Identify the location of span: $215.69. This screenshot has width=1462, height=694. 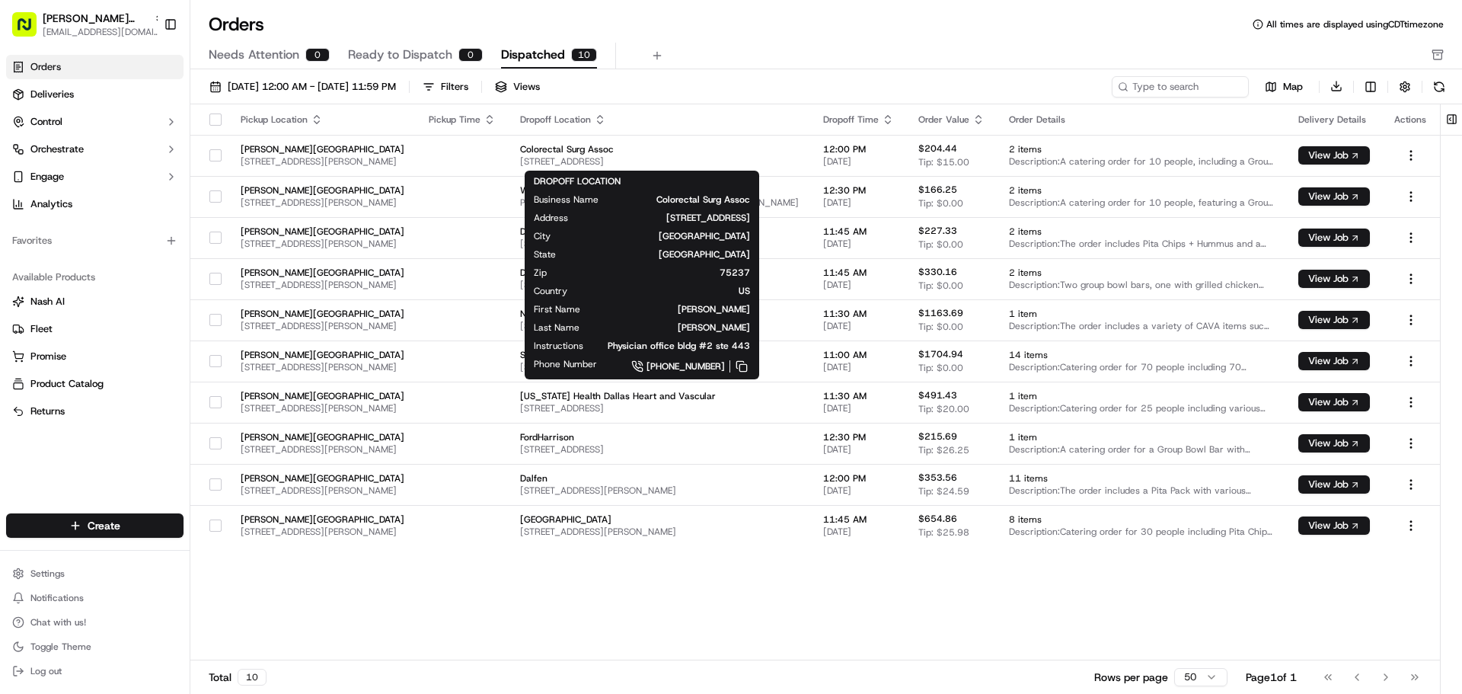
(937, 436).